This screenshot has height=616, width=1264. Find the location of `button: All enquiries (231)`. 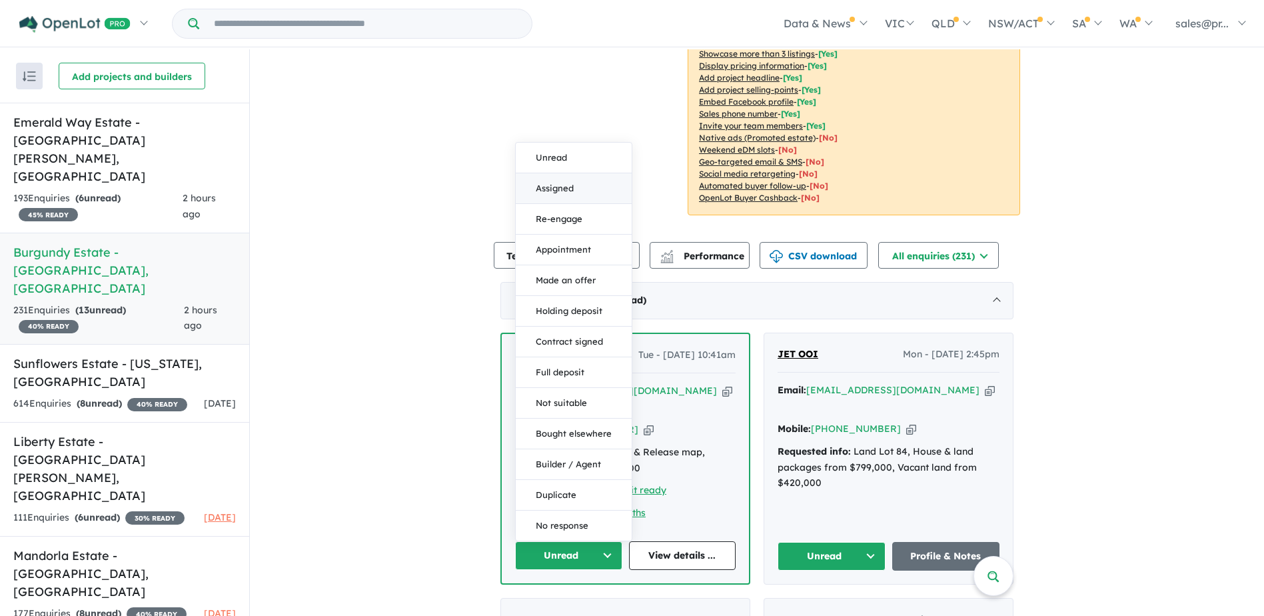

button: All enquiries (231) is located at coordinates (938, 255).